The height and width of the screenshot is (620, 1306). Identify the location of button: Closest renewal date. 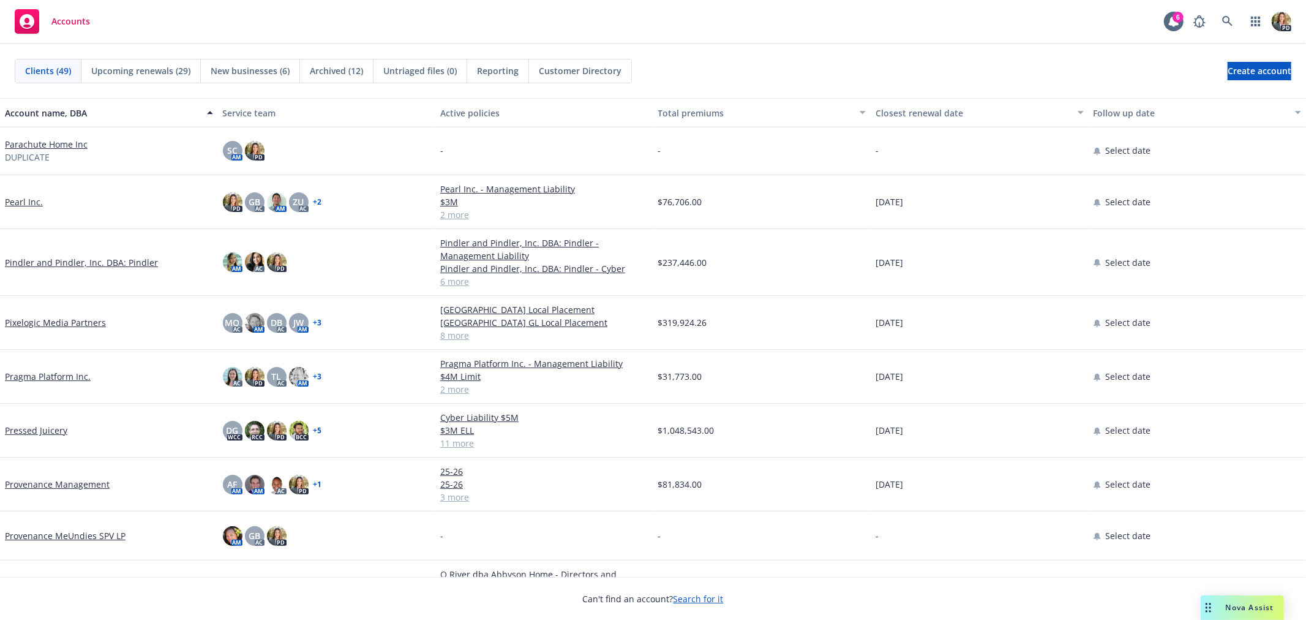
(980, 113).